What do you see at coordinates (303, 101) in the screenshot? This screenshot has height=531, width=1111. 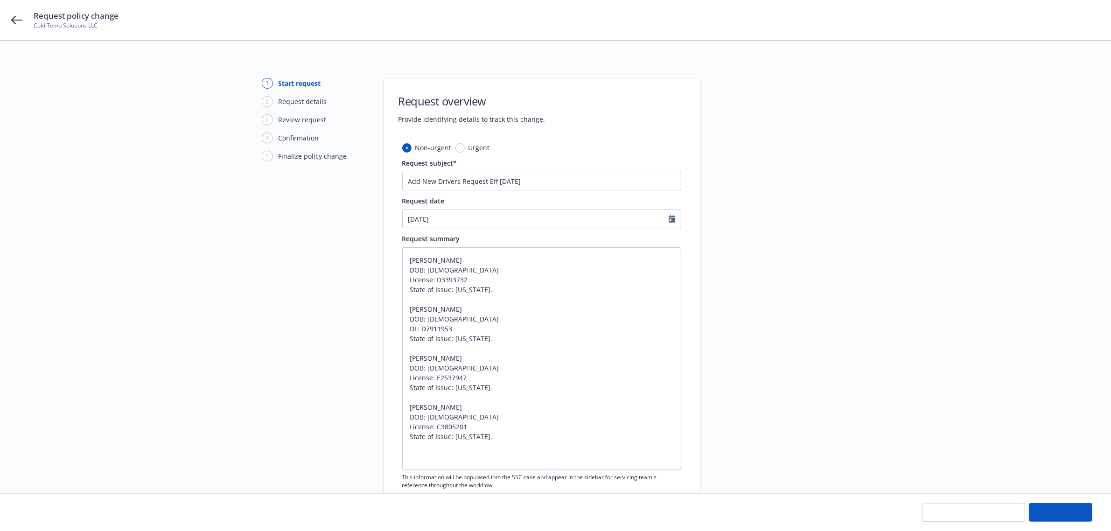 I see `div: Request details` at bounding box center [303, 101].